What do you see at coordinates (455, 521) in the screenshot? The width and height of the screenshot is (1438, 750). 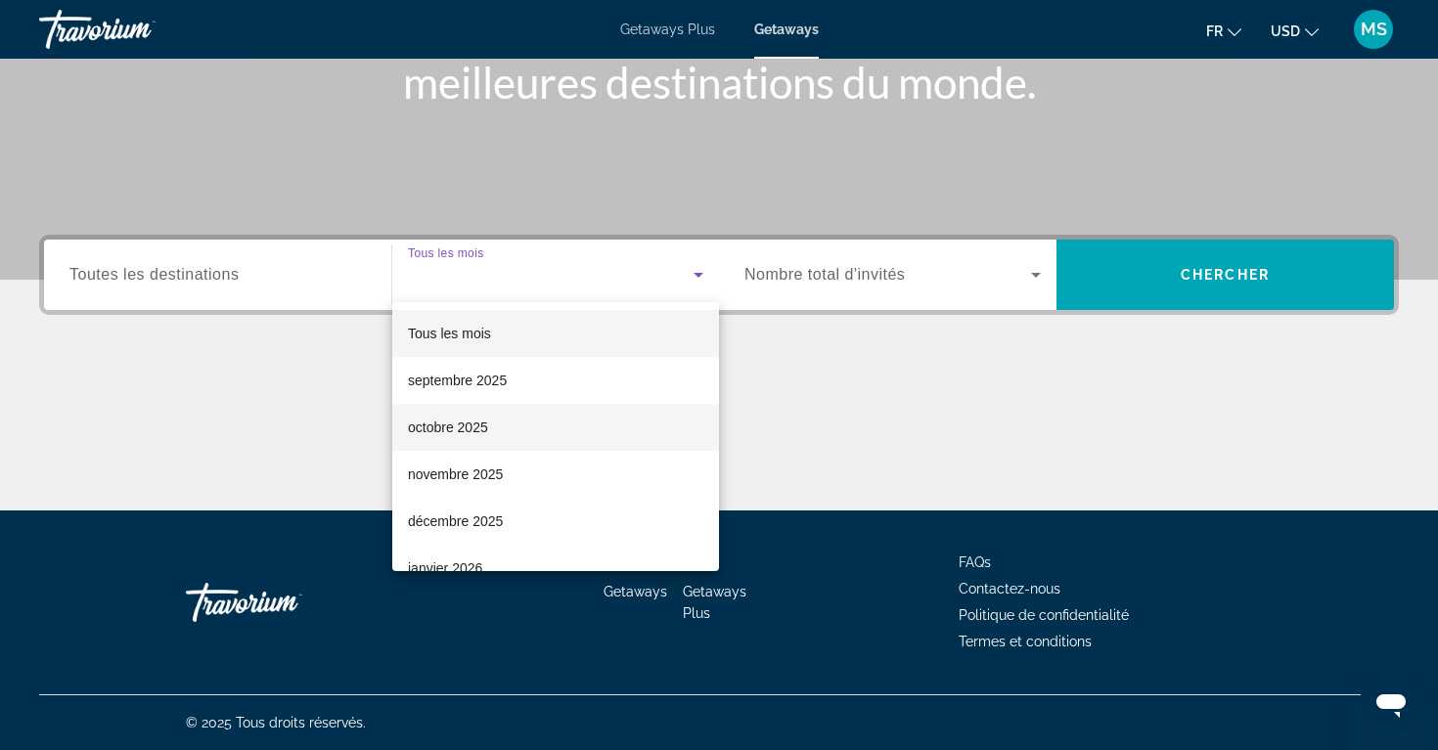 I see `span: décembre 2025` at bounding box center [455, 521].